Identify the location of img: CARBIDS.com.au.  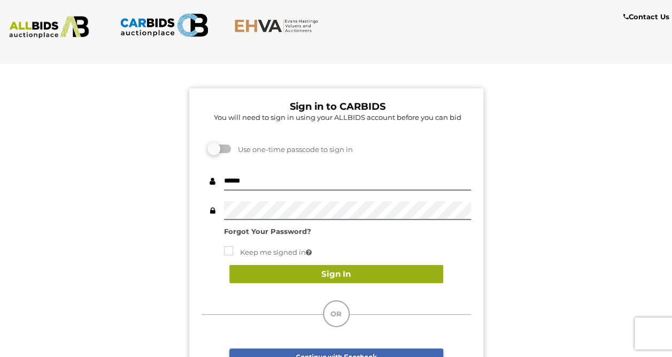
(164, 25).